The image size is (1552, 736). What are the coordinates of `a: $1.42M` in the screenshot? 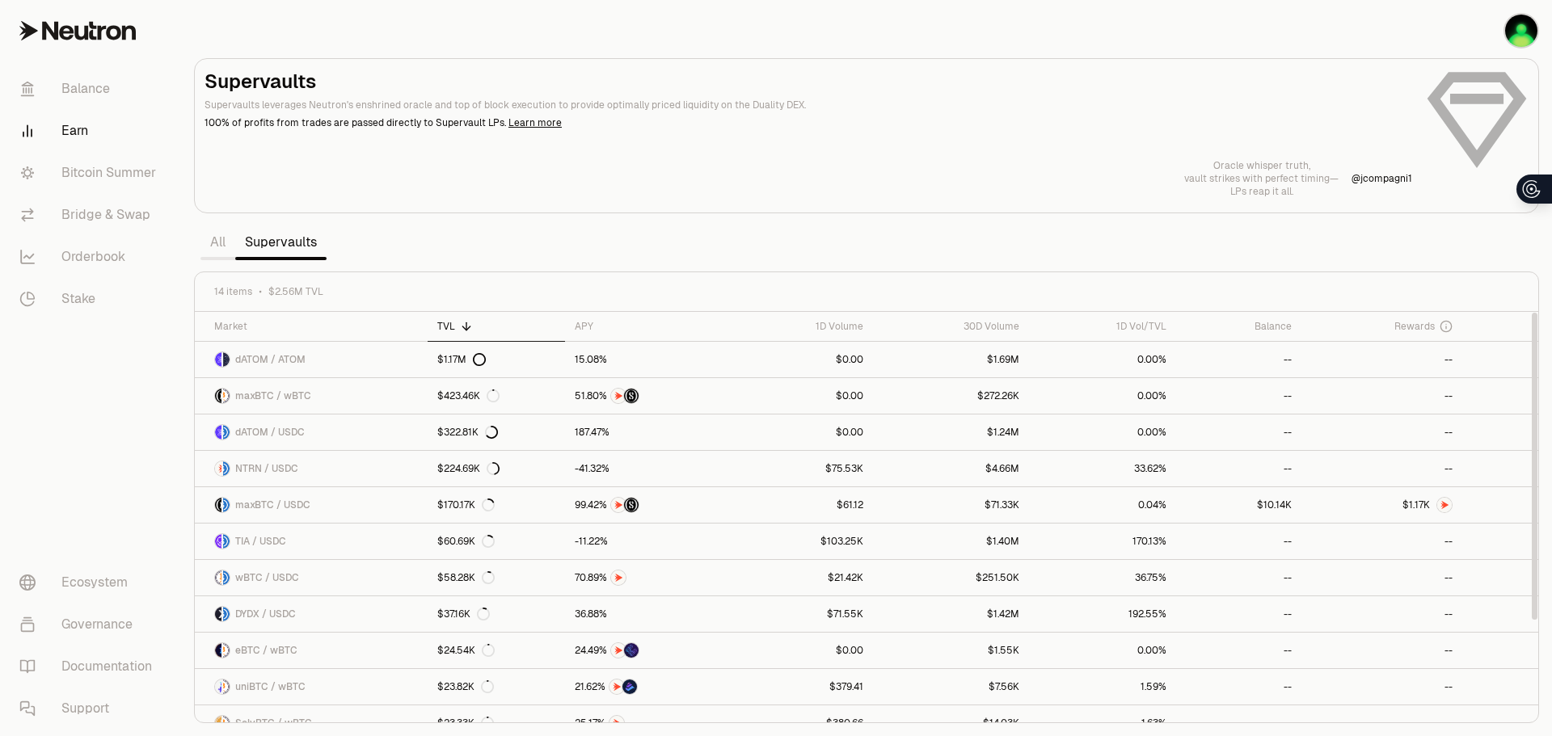 It's located at (952, 614).